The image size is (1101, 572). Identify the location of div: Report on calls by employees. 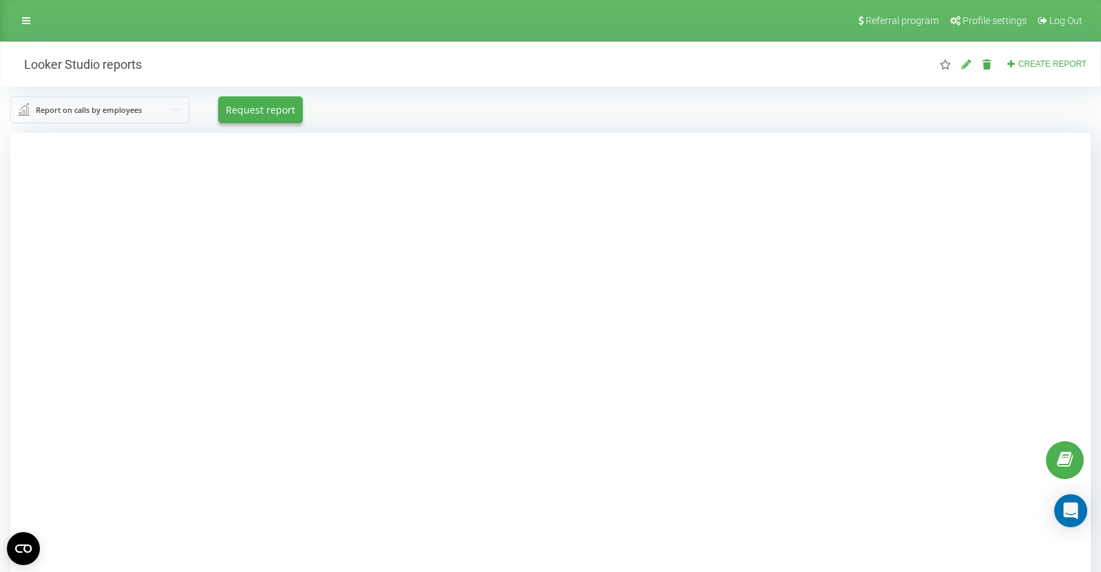
(89, 110).